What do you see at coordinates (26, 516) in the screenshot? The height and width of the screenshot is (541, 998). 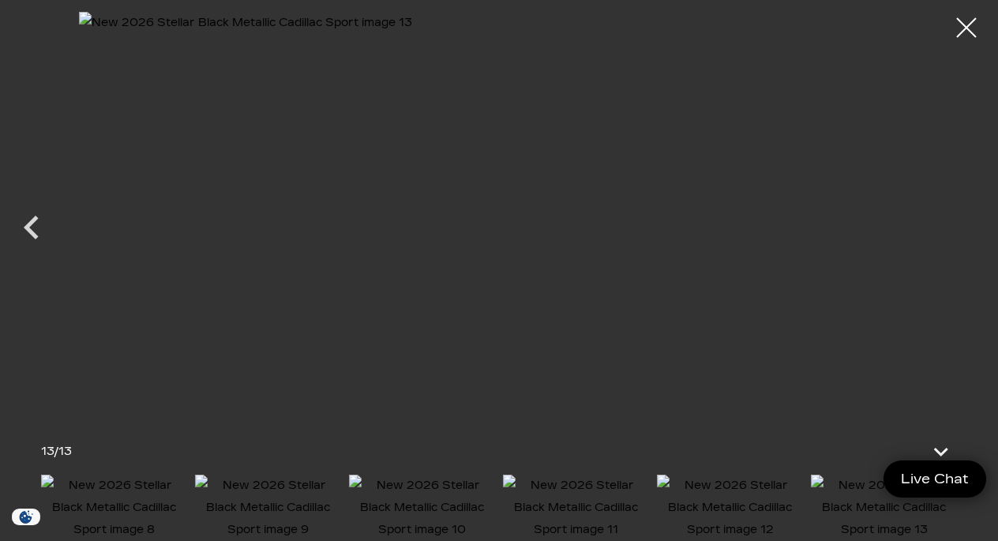 I see `img: Opt-Out Icon` at bounding box center [26, 516].